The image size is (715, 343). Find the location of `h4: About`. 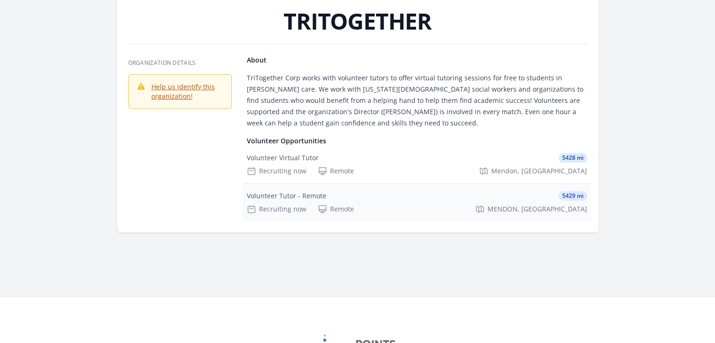

h4: About is located at coordinates (417, 60).